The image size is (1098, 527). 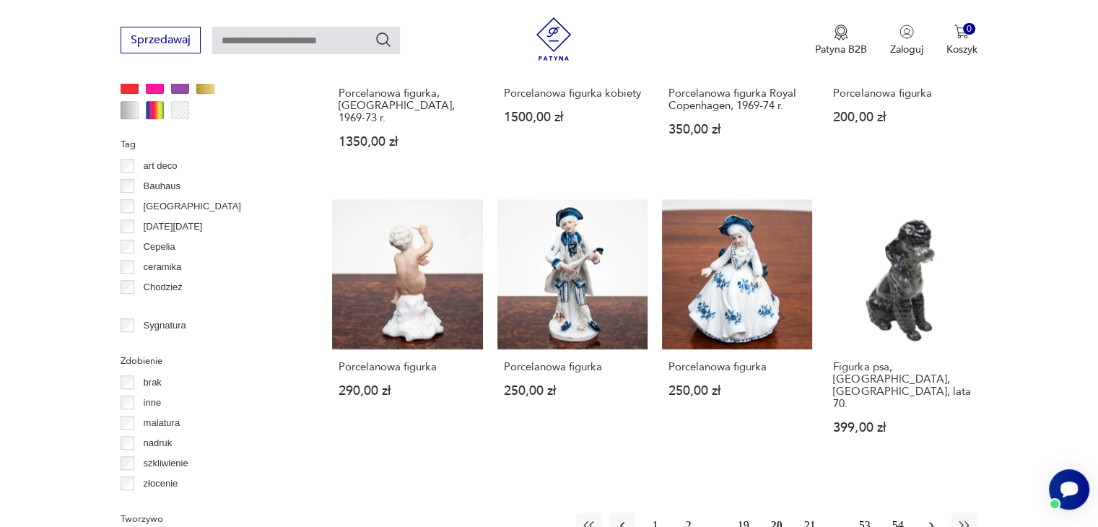 What do you see at coordinates (209, 144) in the screenshot?
I see `p: Tag` at bounding box center [209, 144].